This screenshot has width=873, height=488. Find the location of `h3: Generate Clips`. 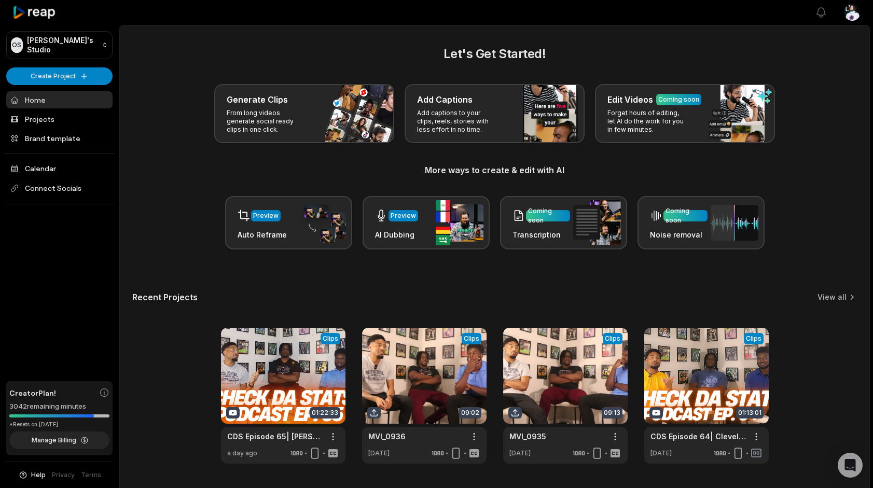

h3: Generate Clips is located at coordinates (257, 100).